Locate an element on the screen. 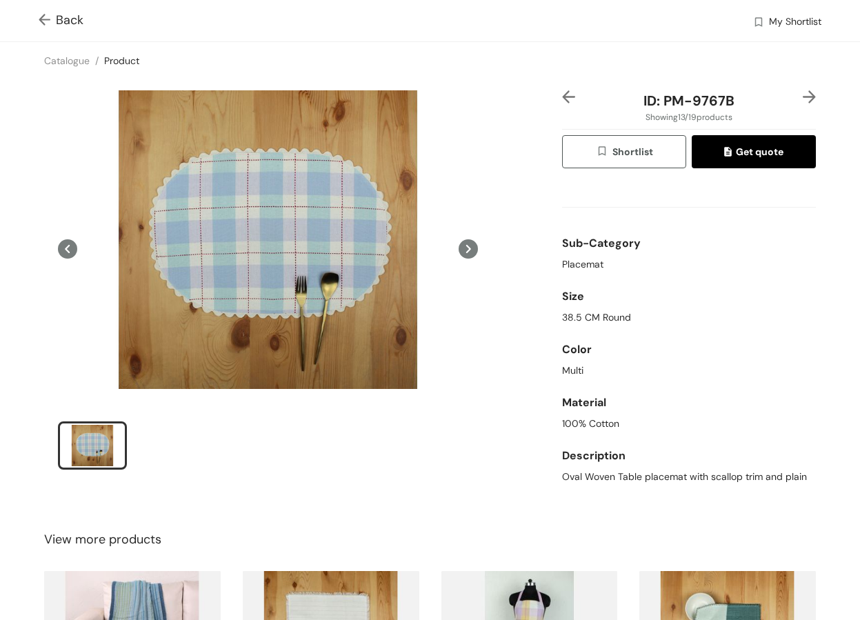 The width and height of the screenshot is (860, 620). div: Multi is located at coordinates (689, 370).